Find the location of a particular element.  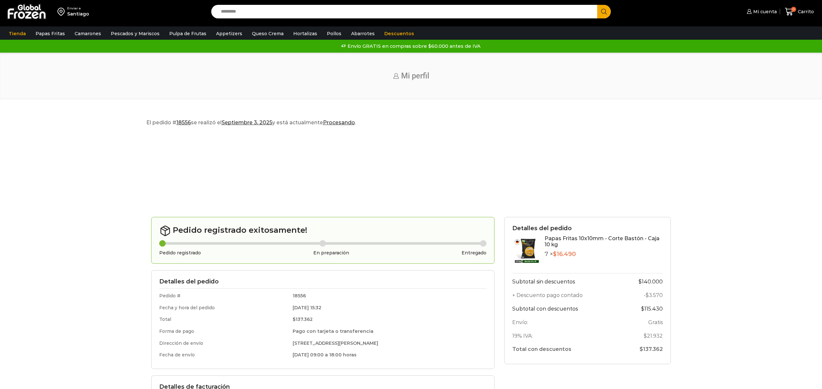

a: Papas Fritas is located at coordinates (50, 34).